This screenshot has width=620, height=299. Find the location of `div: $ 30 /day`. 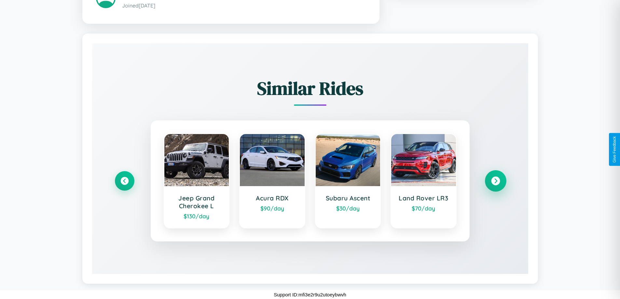

div: $ 30 /day is located at coordinates (348, 208).